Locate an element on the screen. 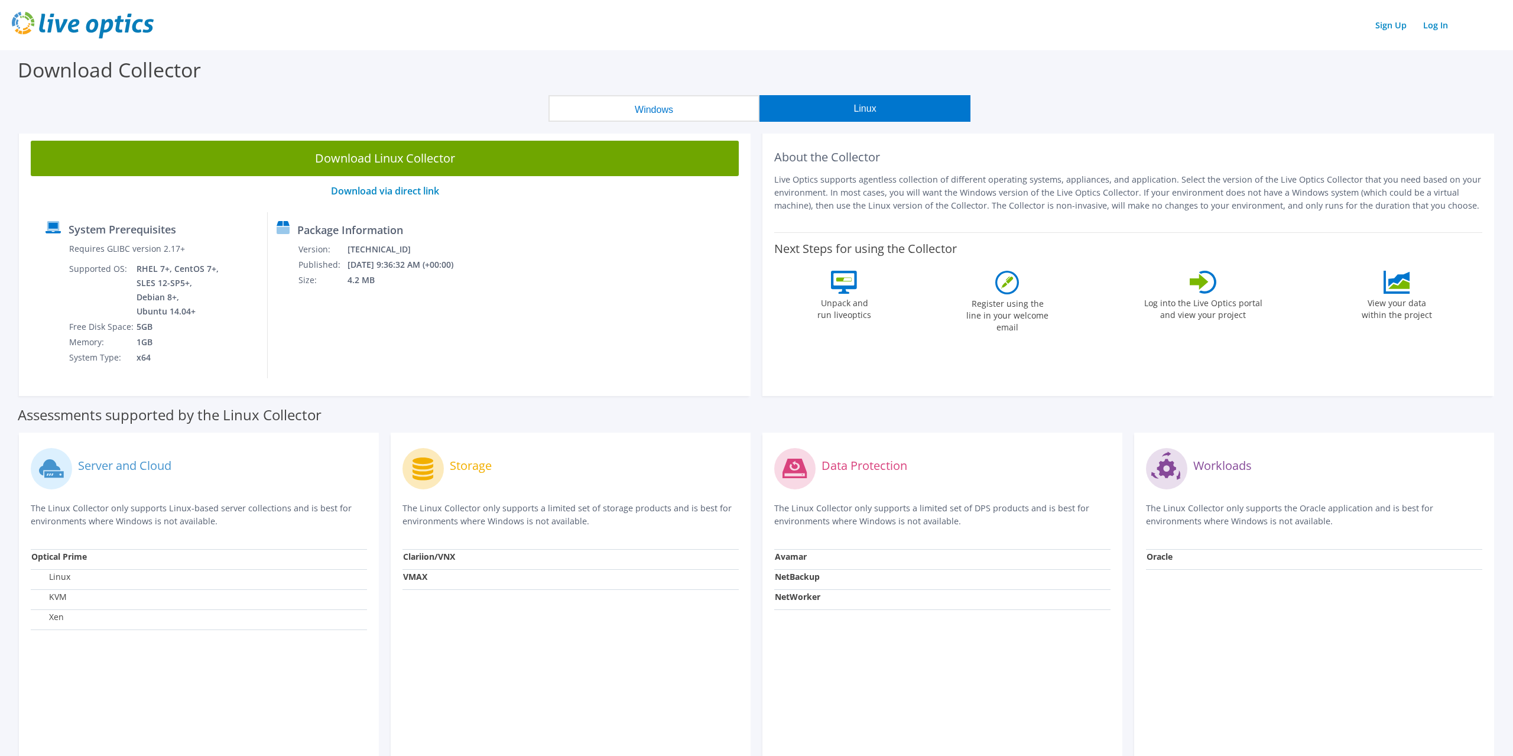 The width and height of the screenshot is (1513, 756). a: Log In is located at coordinates (1436, 25).